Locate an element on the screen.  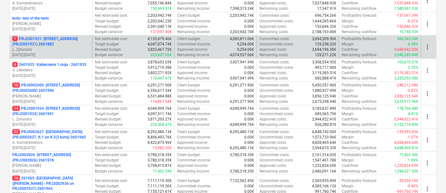
p: -152,846.32€ is located at coordinates (407, 26).